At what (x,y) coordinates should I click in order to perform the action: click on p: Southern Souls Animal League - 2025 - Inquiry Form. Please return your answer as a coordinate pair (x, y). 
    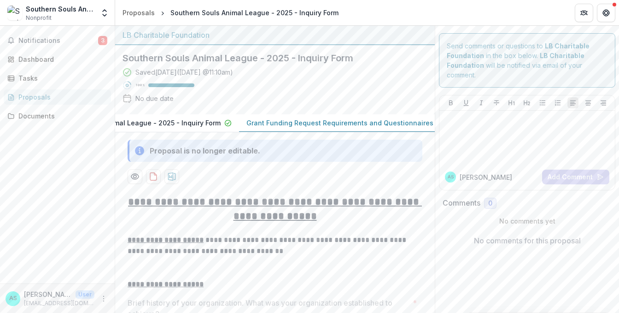
    Looking at the image, I should click on (136, 122).